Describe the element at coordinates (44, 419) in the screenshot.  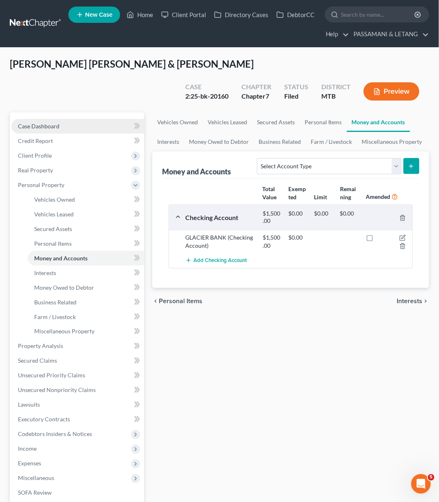
I see `span: Executory Contracts` at that location.